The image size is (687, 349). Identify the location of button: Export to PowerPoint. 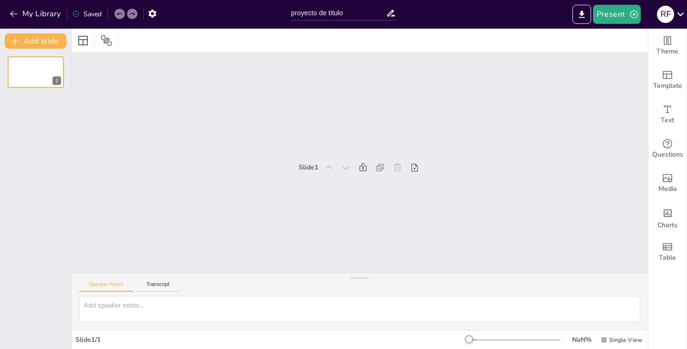
(582, 14).